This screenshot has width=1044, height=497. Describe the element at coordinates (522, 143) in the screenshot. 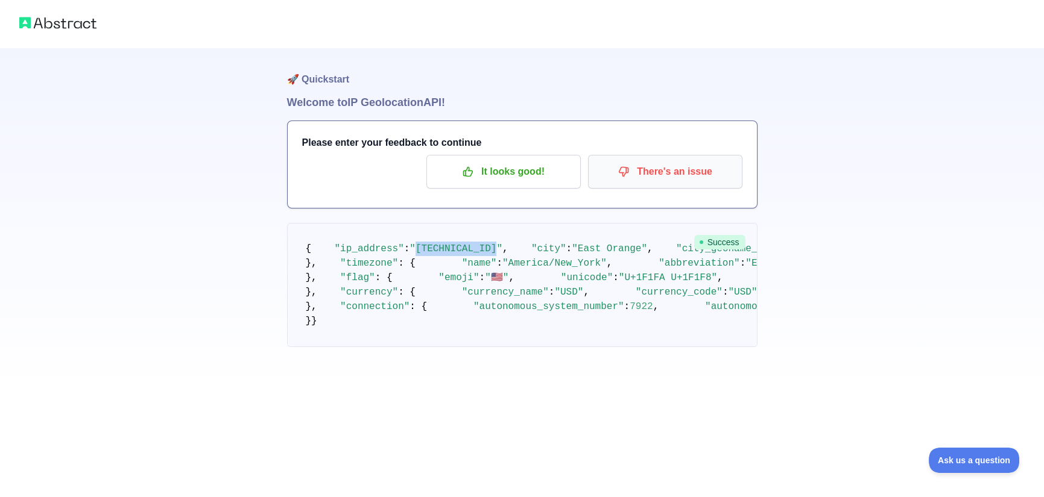

I see `h3: Please enter your feedback to continue` at that location.